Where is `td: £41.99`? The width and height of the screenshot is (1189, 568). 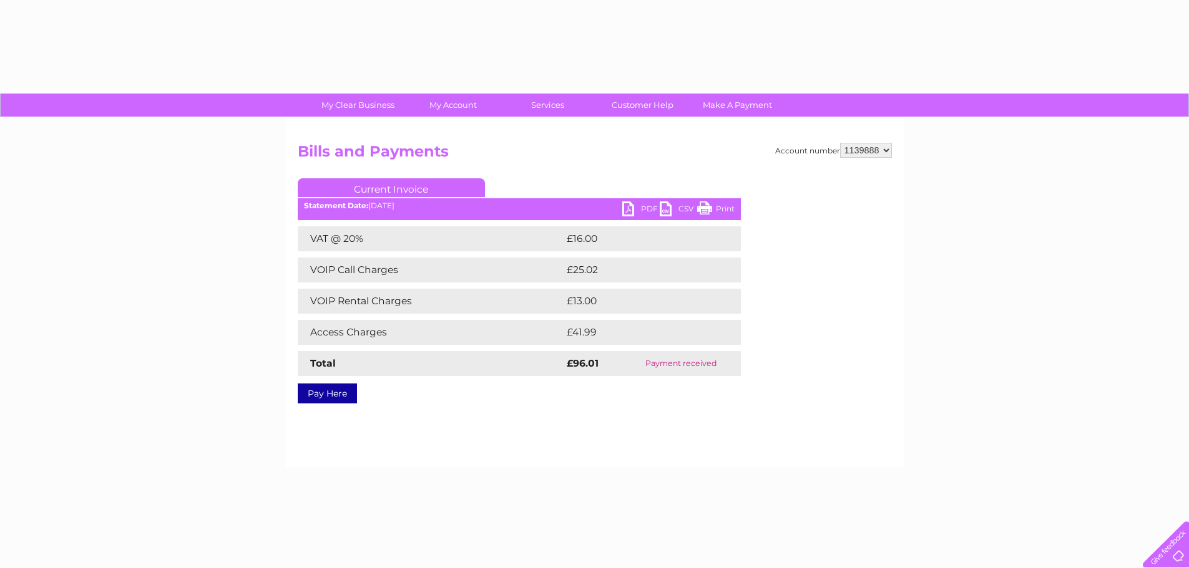
td: £41.99 is located at coordinates (639, 333).